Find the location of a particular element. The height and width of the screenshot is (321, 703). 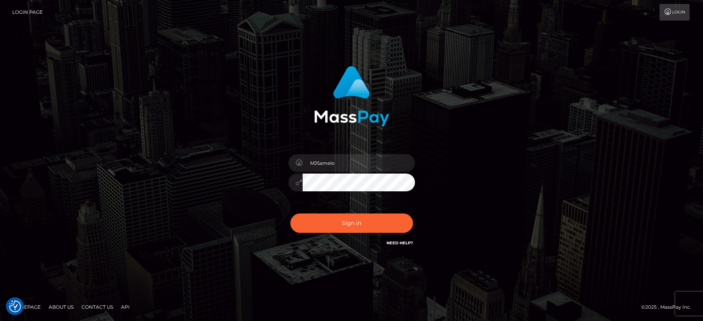

button: Sign in is located at coordinates (351, 223).